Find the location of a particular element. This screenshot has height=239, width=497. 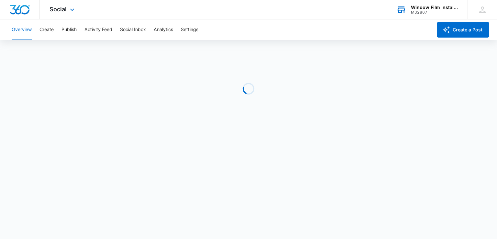

button: Create a Post is located at coordinates (463, 30).